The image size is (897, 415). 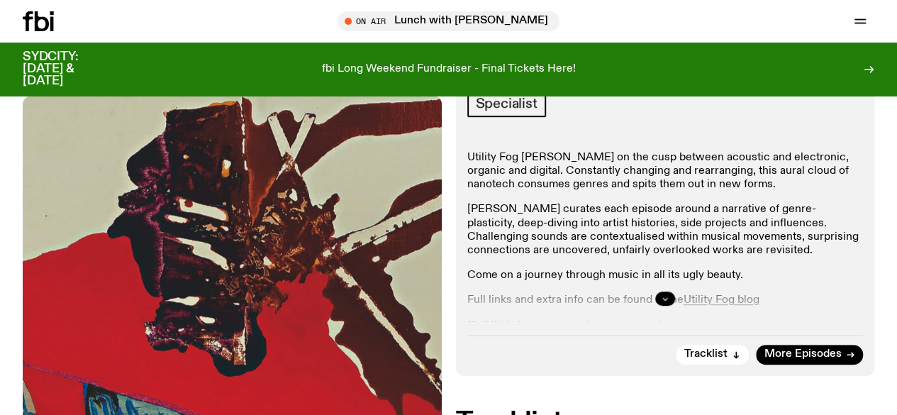 What do you see at coordinates (803, 354) in the screenshot?
I see `span: More Episodes` at bounding box center [803, 354].